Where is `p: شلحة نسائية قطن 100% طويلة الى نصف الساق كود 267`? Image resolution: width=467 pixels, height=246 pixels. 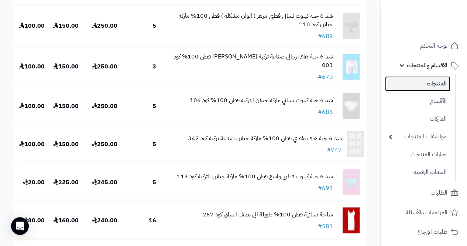
p: شلحة نسائية قطن 100% طويلة الى نصف الساق كود 267 is located at coordinates (268, 214).